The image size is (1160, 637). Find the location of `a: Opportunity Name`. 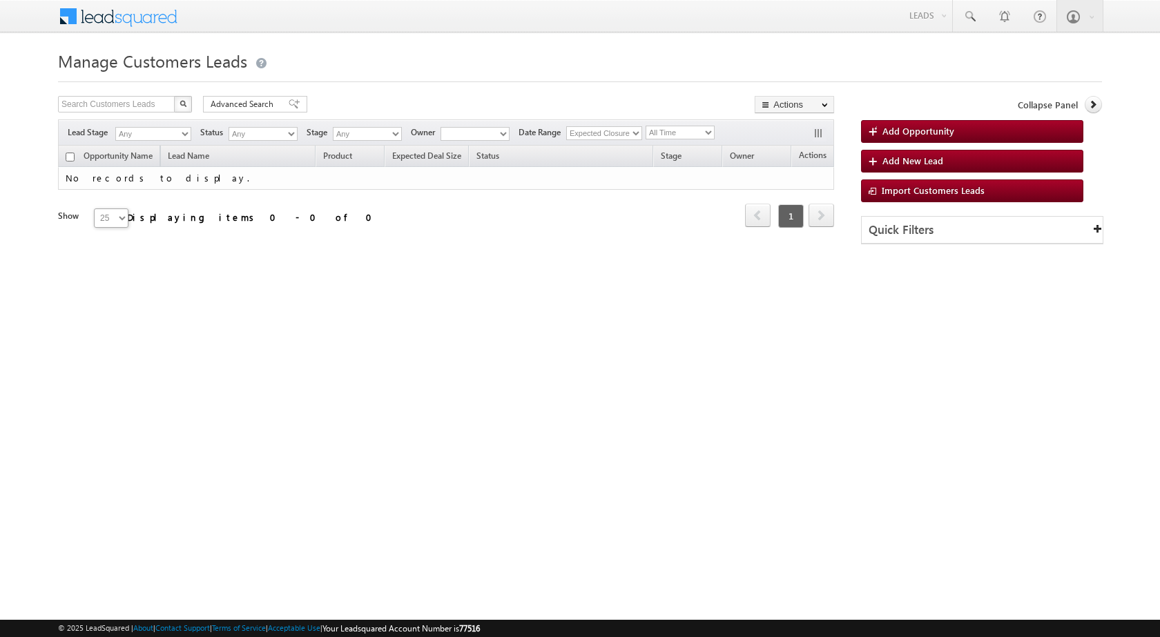

a: Opportunity Name is located at coordinates (118, 157).